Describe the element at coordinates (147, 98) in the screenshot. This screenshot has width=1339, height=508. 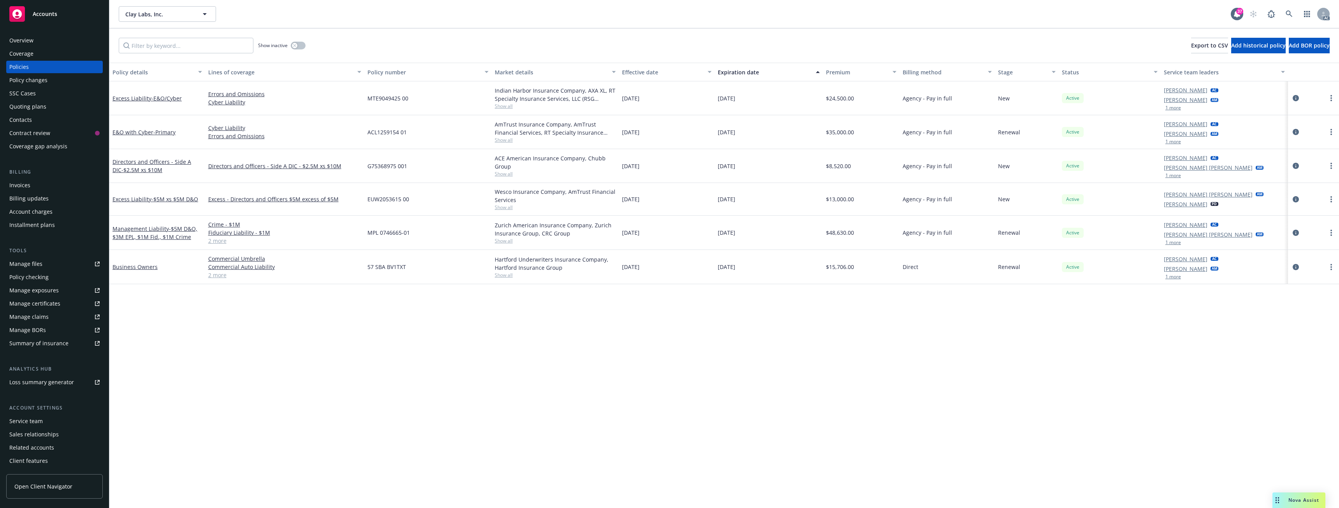
I see `a: Excess Liability` at that location.